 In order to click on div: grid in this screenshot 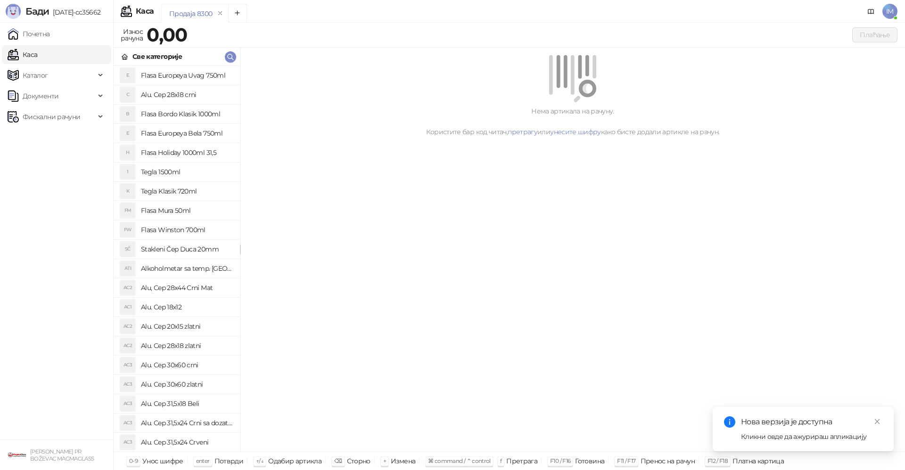, I will do `click(177, 259)`.